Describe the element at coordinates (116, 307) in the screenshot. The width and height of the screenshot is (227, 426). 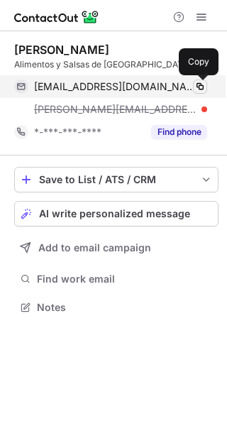
I see `button: Notes` at that location.